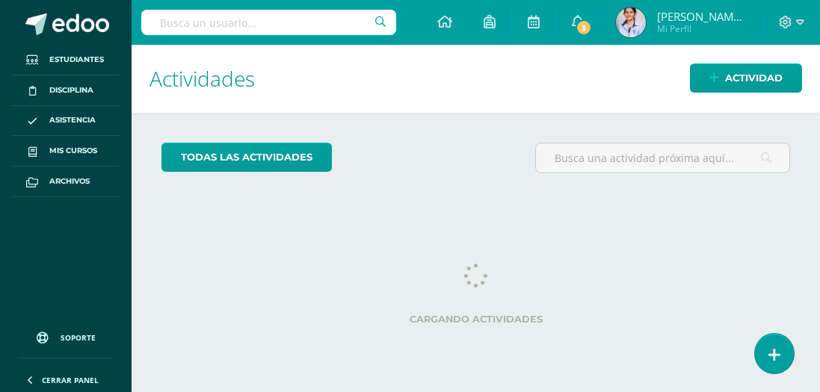  I want to click on input: Busca una actividad próxima aquí..., so click(662, 158).